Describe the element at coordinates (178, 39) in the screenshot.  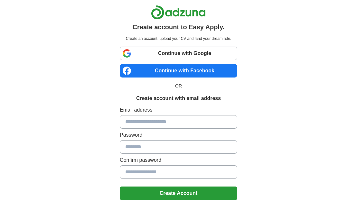
I see `p: Create an account, upload your CV and land your dream role.` at that location.